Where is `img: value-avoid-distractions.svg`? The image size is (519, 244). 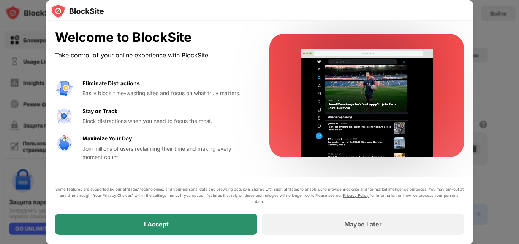
img: value-avoid-distractions.svg is located at coordinates (64, 88).